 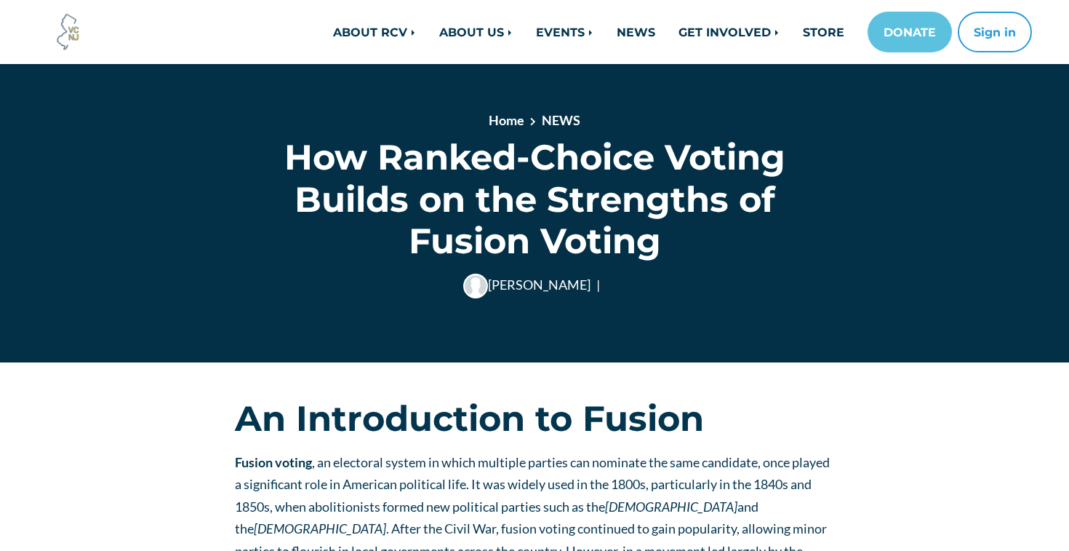 I want to click on a: STORE, so click(x=823, y=32).